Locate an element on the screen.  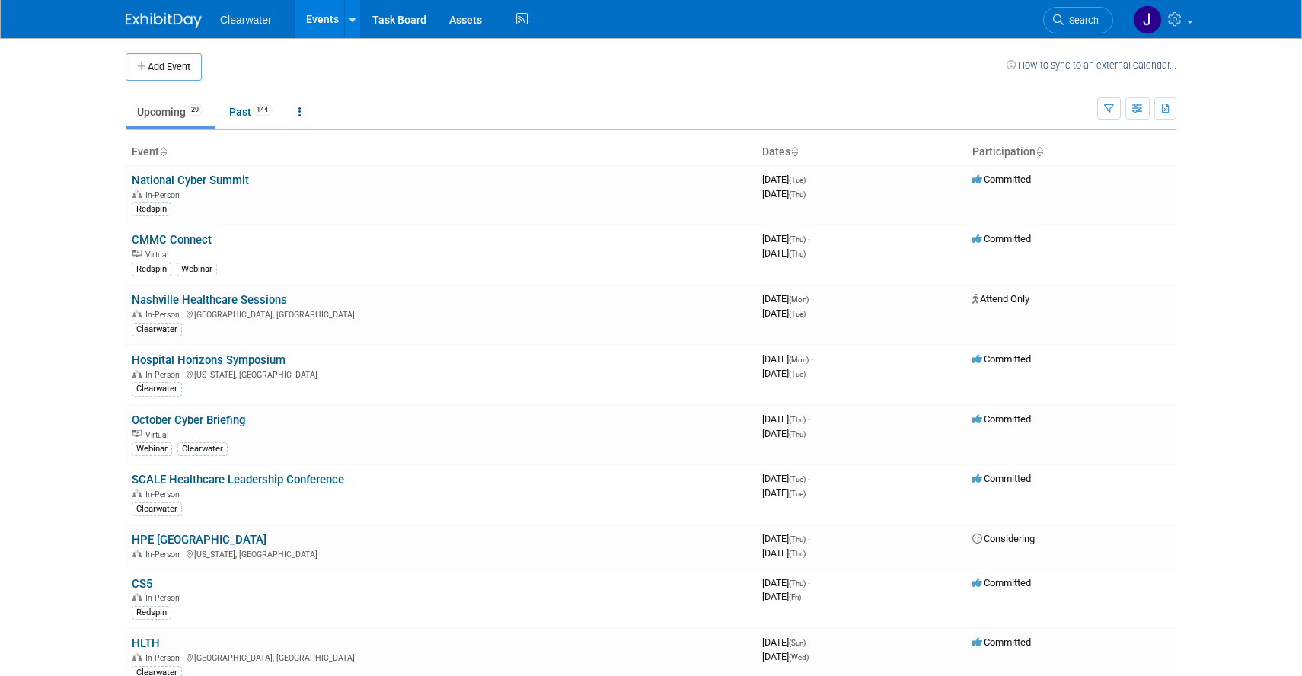
a: Sort by Event Name is located at coordinates (163, 152).